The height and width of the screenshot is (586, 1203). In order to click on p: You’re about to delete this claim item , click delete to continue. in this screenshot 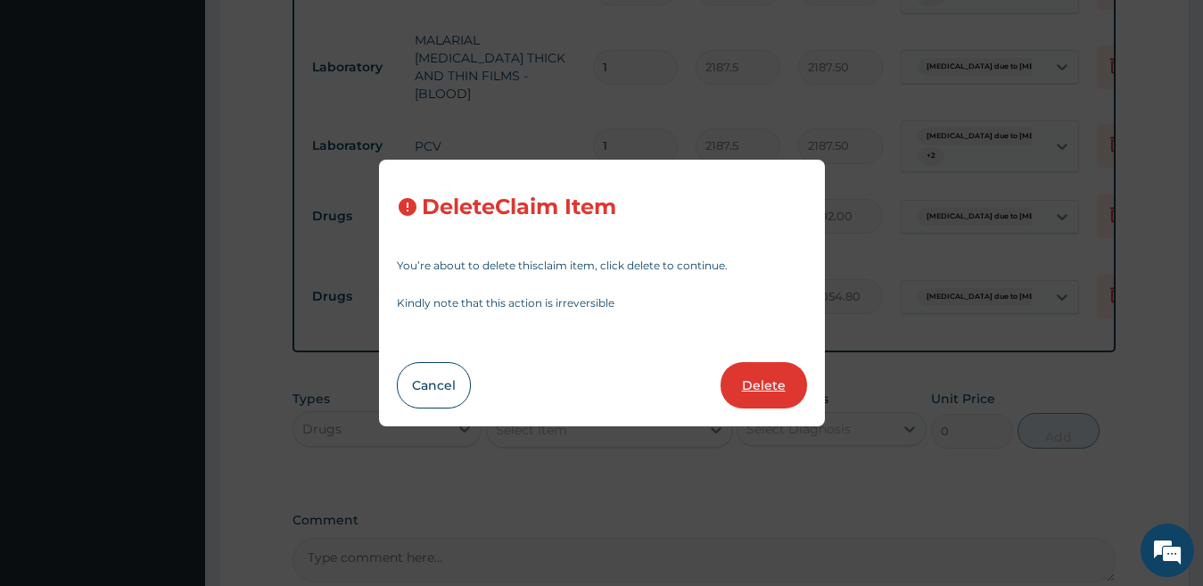, I will do `click(602, 266)`.